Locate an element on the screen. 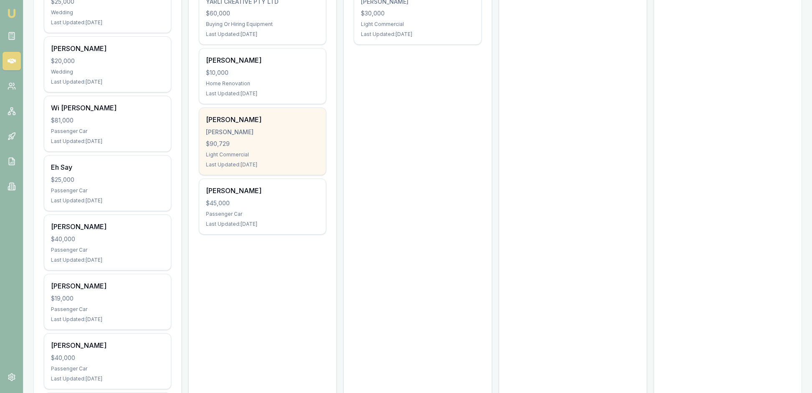 This screenshot has width=812, height=393. div: Buying Or Hiring Equipment is located at coordinates (262, 24).